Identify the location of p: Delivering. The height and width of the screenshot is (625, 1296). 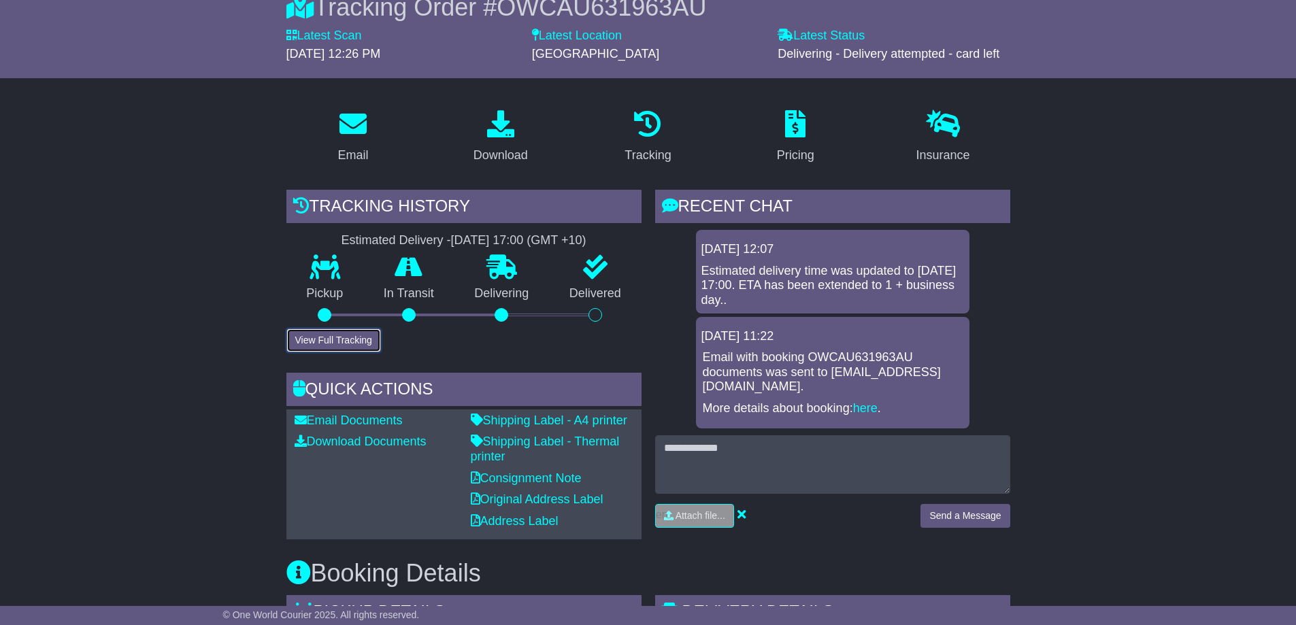
(502, 294).